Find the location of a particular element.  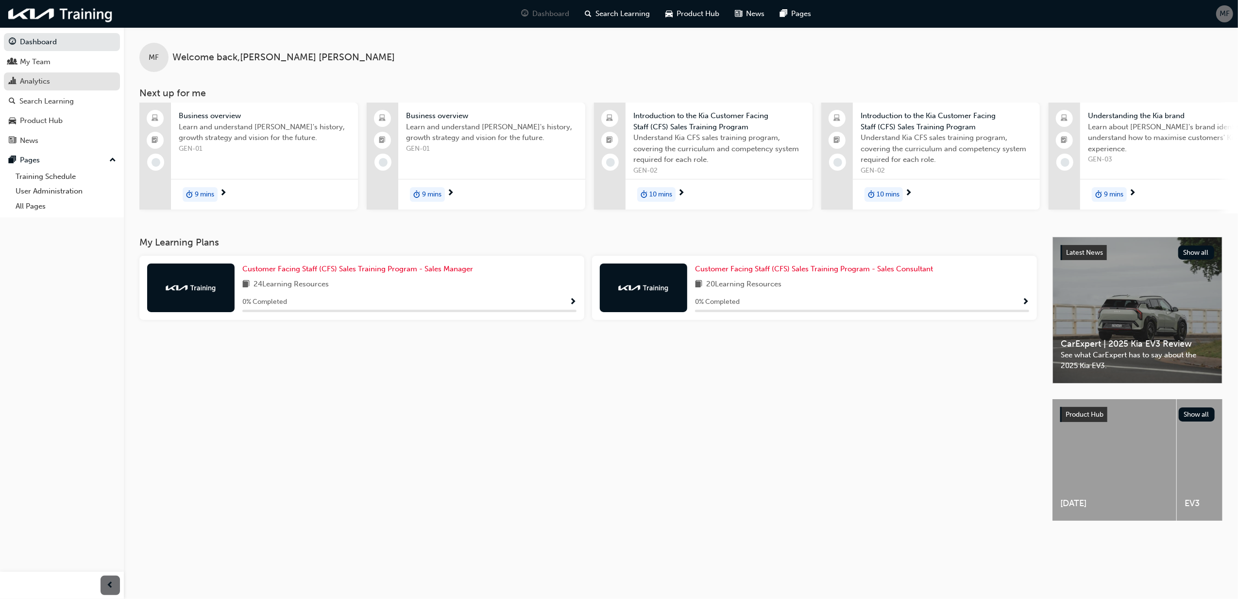

span: 10 mins is located at coordinates (661, 194).